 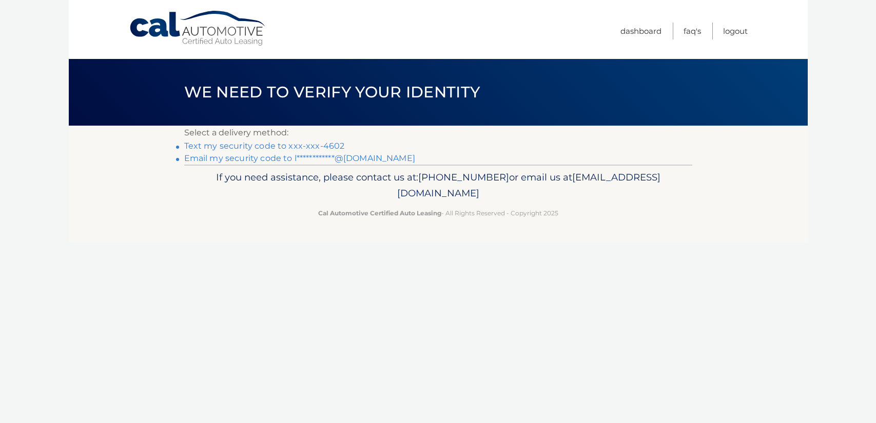 I want to click on p: Select a delivery method:, so click(x=438, y=133).